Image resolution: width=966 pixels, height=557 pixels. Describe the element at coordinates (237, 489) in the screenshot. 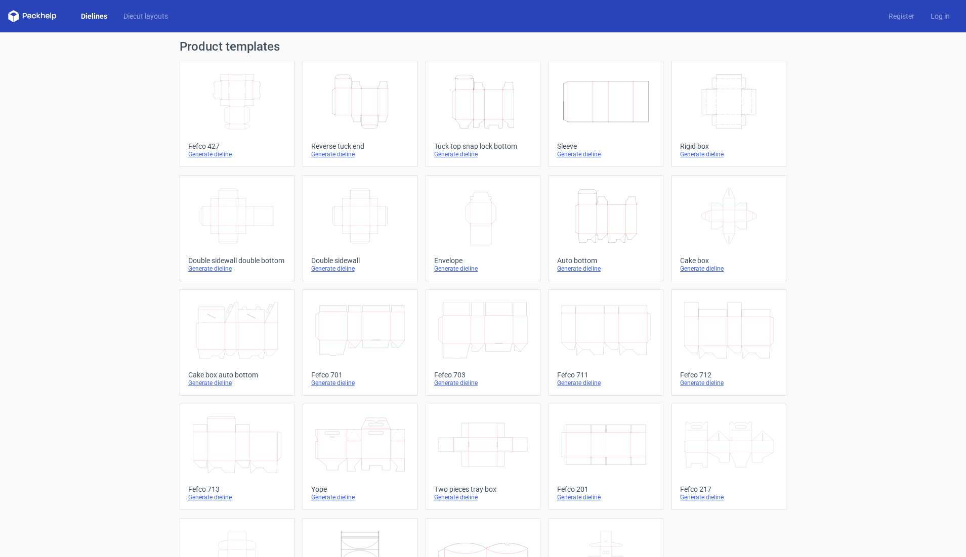

I see `div: Fefco 713` at that location.